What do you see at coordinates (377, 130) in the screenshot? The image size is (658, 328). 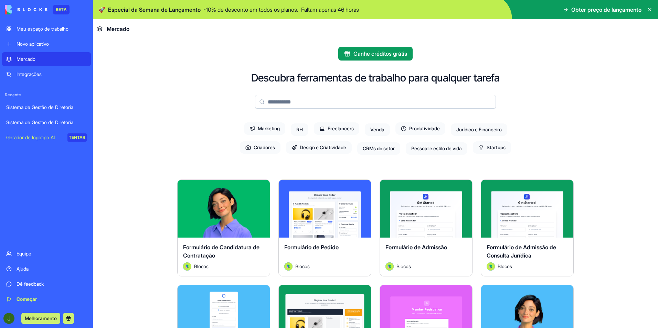 I see `span: Venda` at bounding box center [377, 130].